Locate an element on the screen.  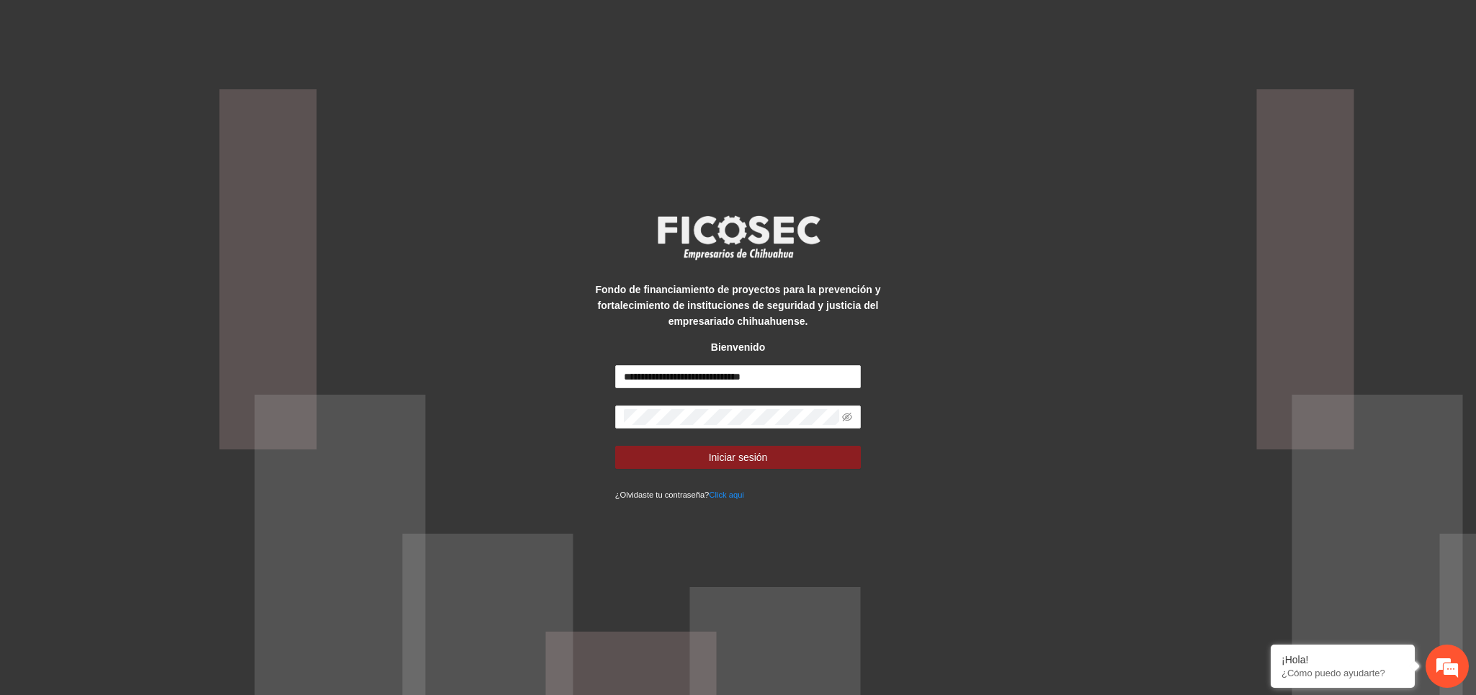
button: Iniciar sesión is located at coordinates (738, 457).